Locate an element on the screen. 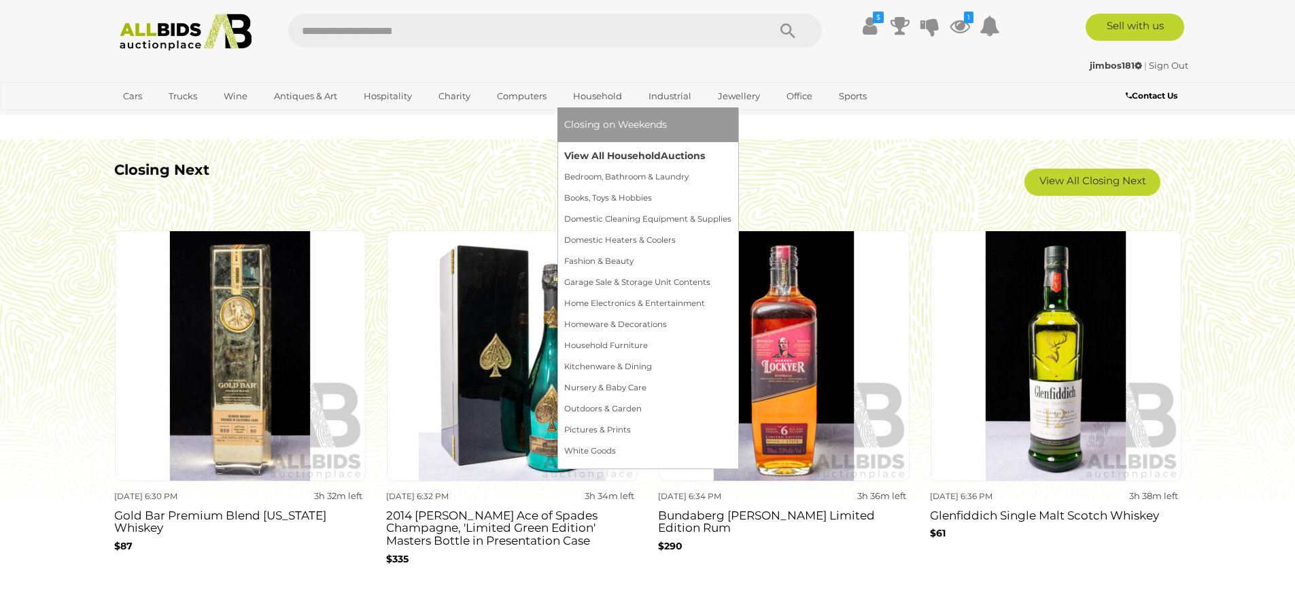  strong: 3h 32m left is located at coordinates (338, 496).